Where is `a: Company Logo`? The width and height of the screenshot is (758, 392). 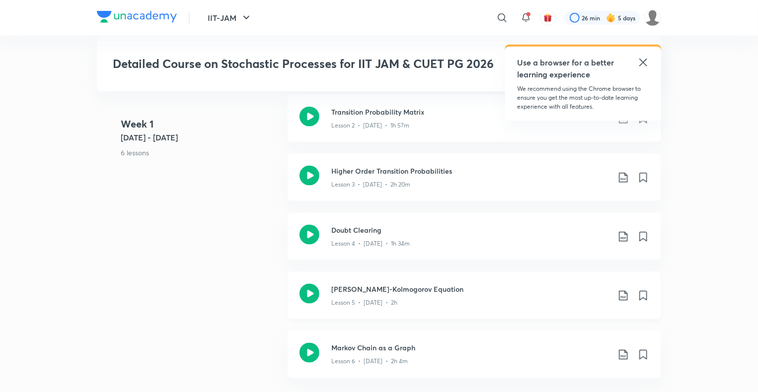
a: Company Logo is located at coordinates (137, 18).